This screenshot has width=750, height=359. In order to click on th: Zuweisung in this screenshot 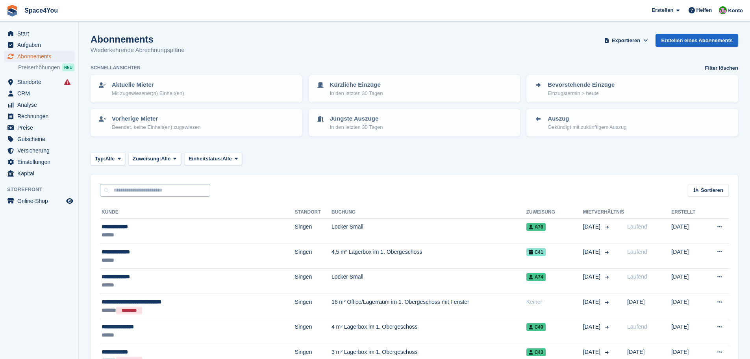, I will do `click(555, 212)`.